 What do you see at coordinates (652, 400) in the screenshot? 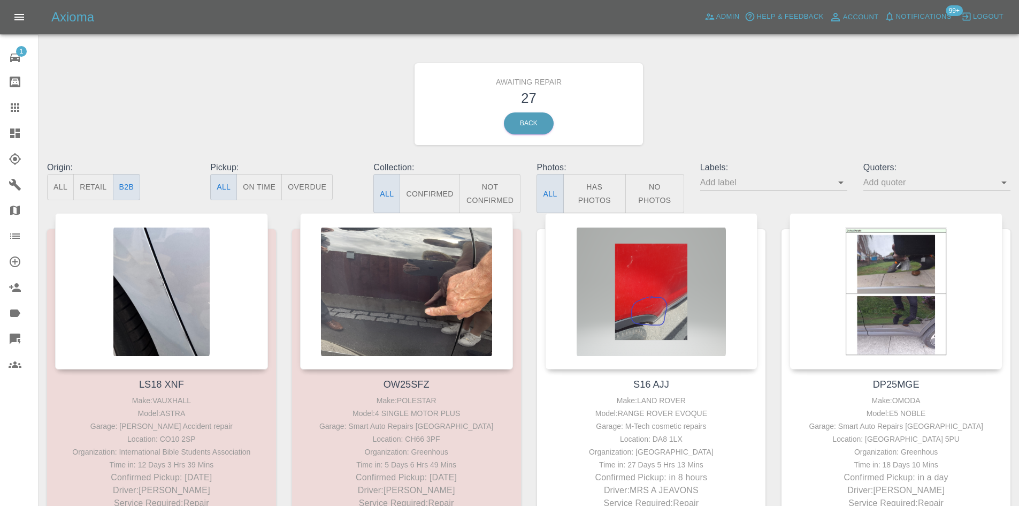
I see `div: Make: LAND ROVER` at bounding box center [652, 400].